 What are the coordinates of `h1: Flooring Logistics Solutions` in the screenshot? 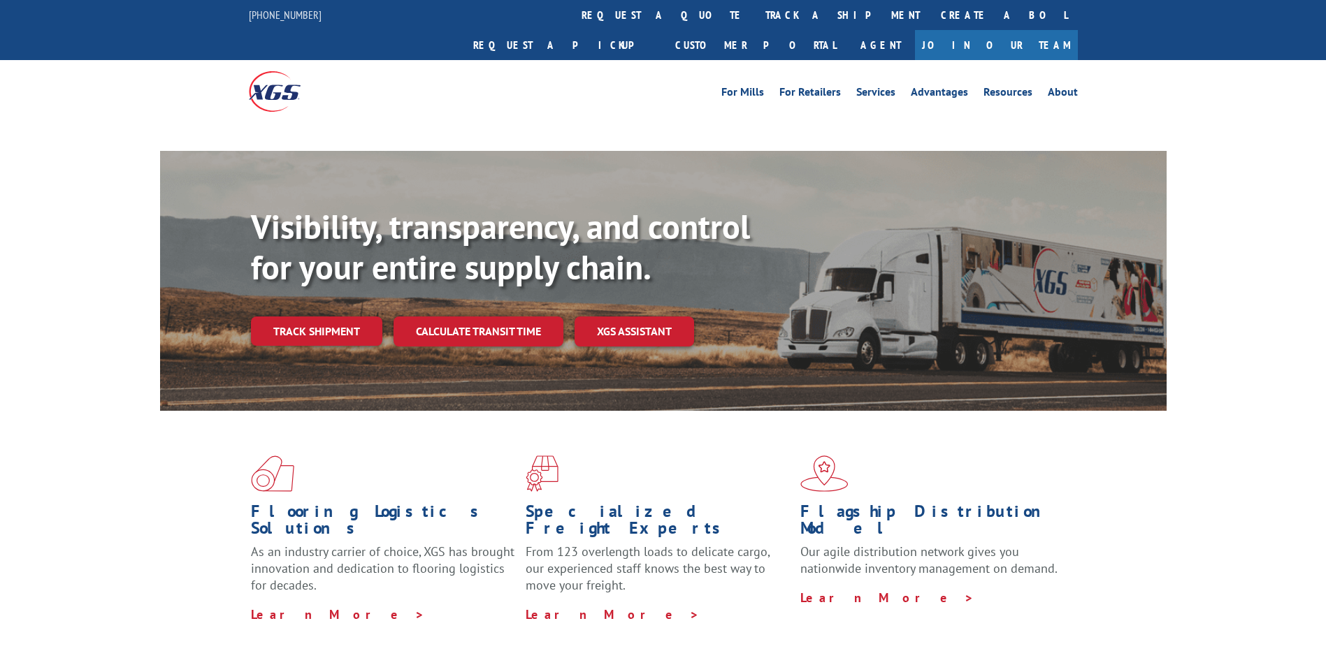 It's located at (383, 524).